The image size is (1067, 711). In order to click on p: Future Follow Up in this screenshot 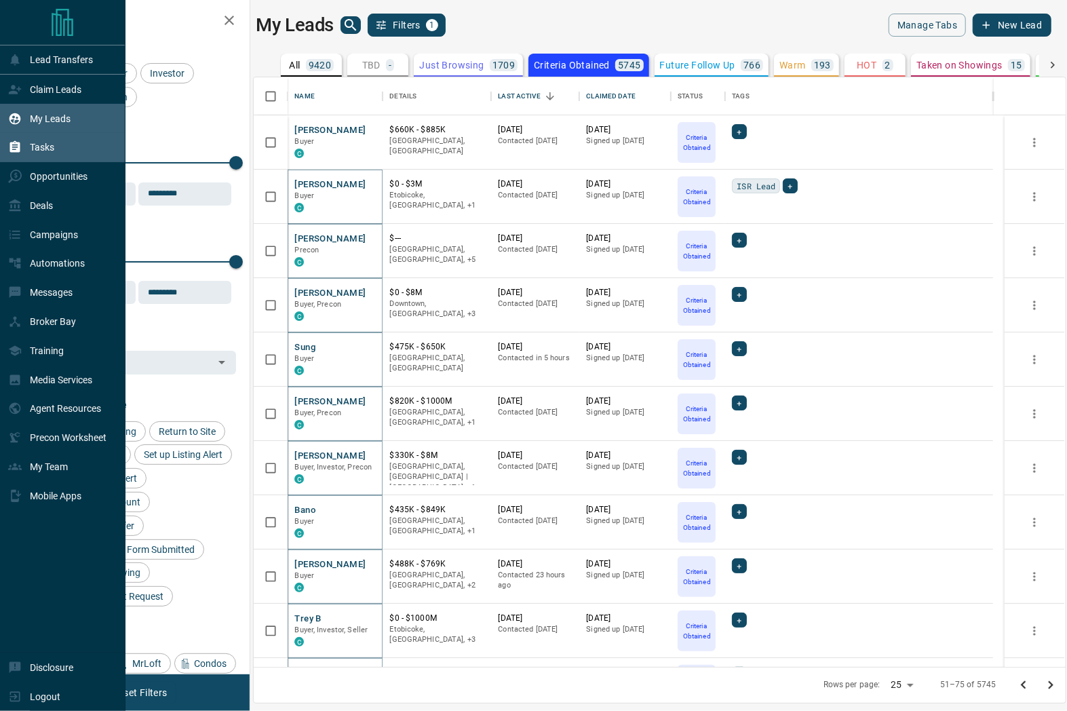, I will do `click(697, 65)`.